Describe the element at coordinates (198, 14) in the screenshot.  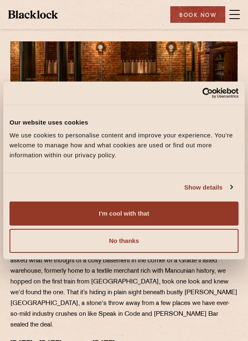
I see `div: Book Now` at that location.